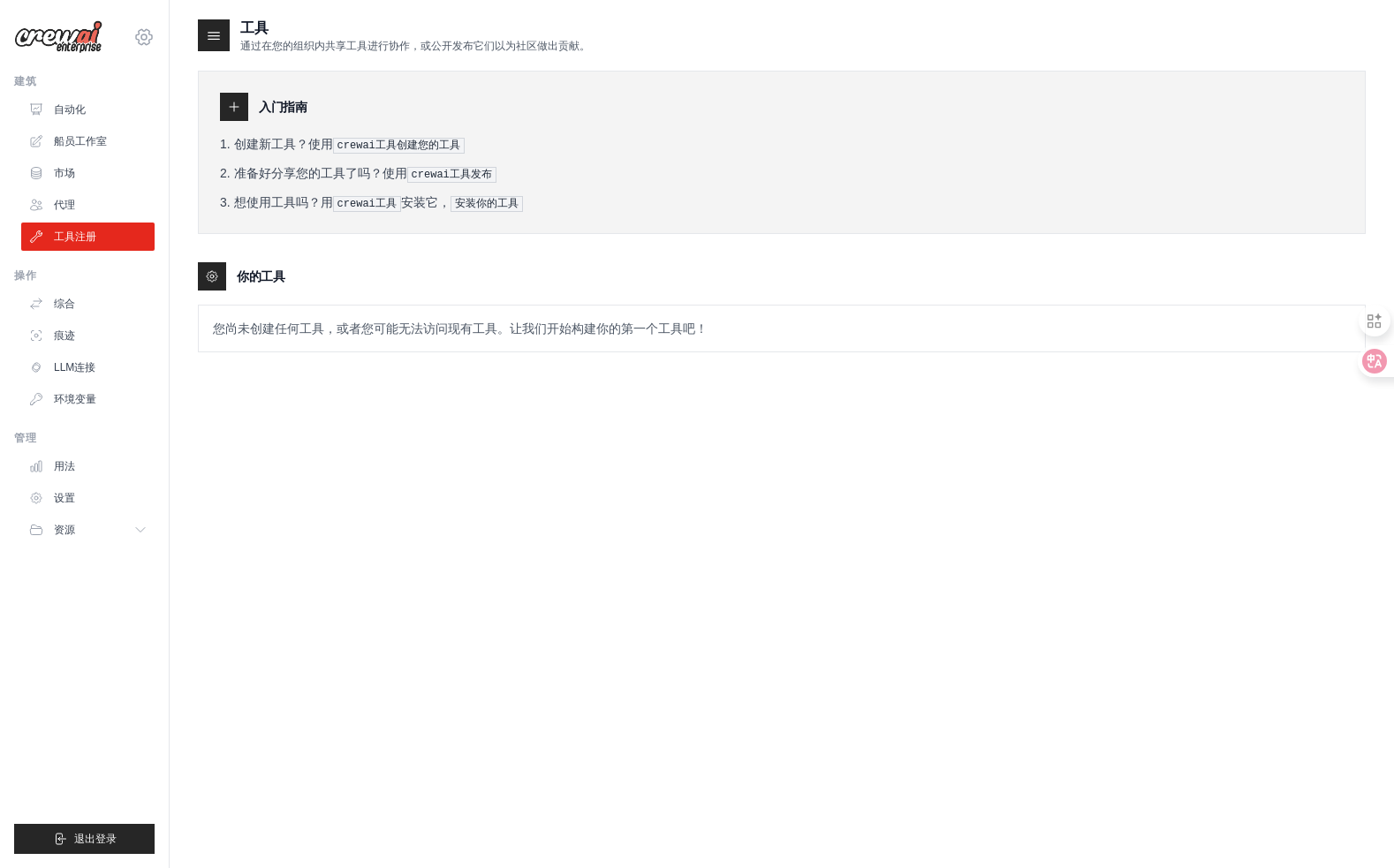 The width and height of the screenshot is (1394, 868). Describe the element at coordinates (96, 839) in the screenshot. I see `span: 退出登录` at that location.